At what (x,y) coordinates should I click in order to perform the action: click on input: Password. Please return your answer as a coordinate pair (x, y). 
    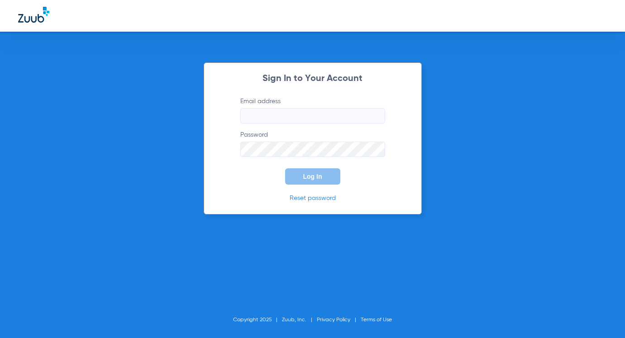
    Looking at the image, I should click on (313, 149).